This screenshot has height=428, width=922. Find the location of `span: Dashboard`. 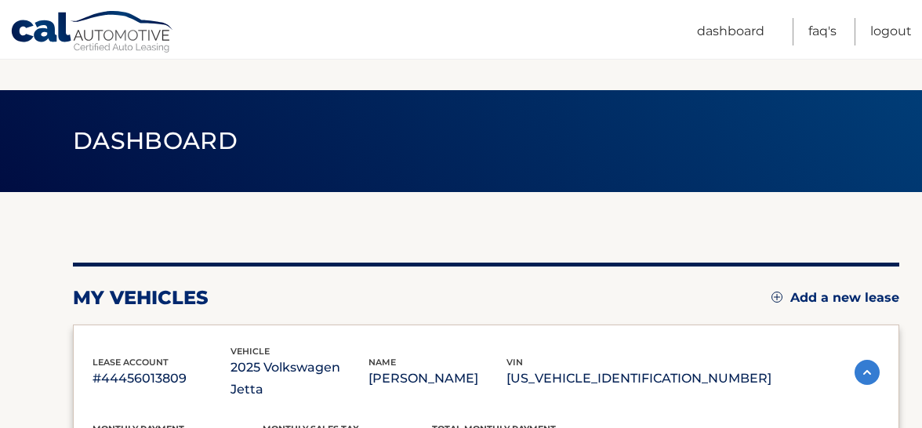

span: Dashboard is located at coordinates (155, 140).